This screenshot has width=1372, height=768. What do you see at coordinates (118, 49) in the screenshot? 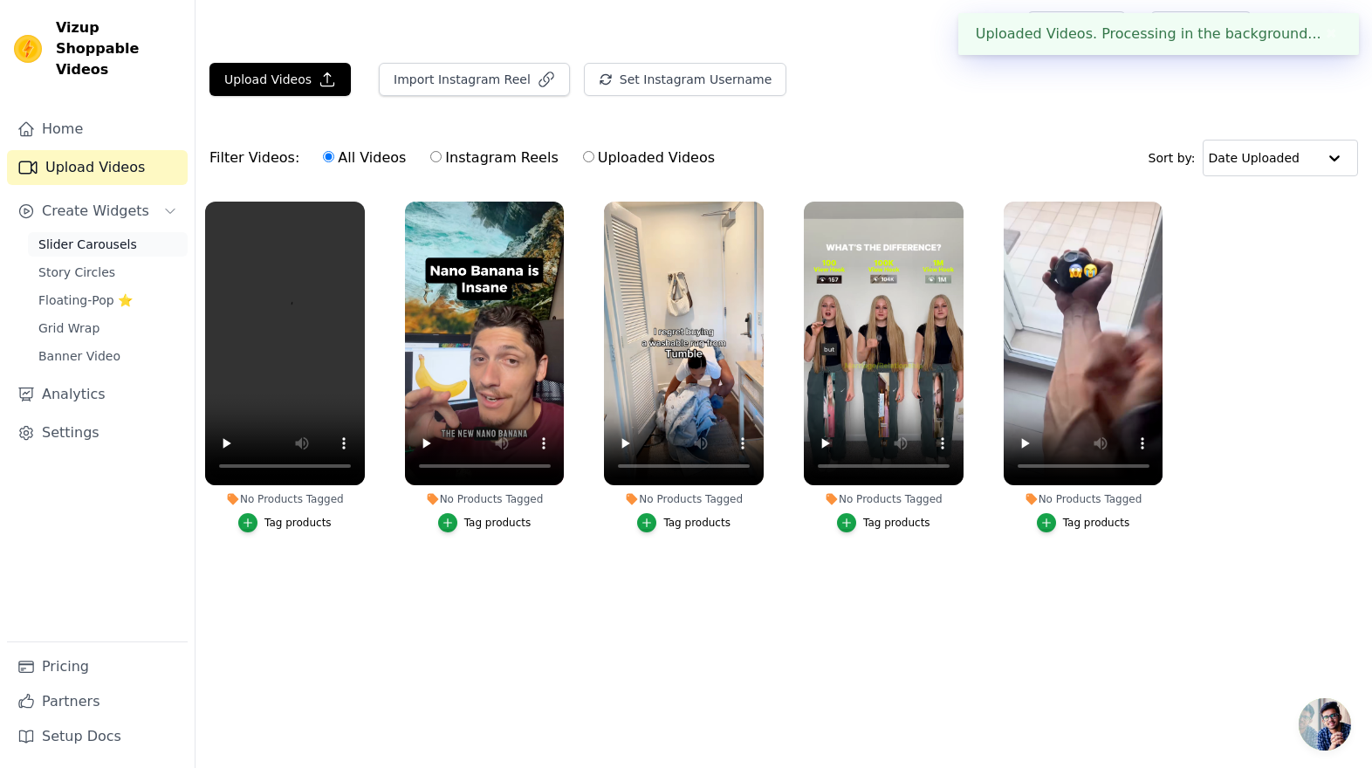
I see `span: Vizup Shoppable Videos` at bounding box center [118, 49].